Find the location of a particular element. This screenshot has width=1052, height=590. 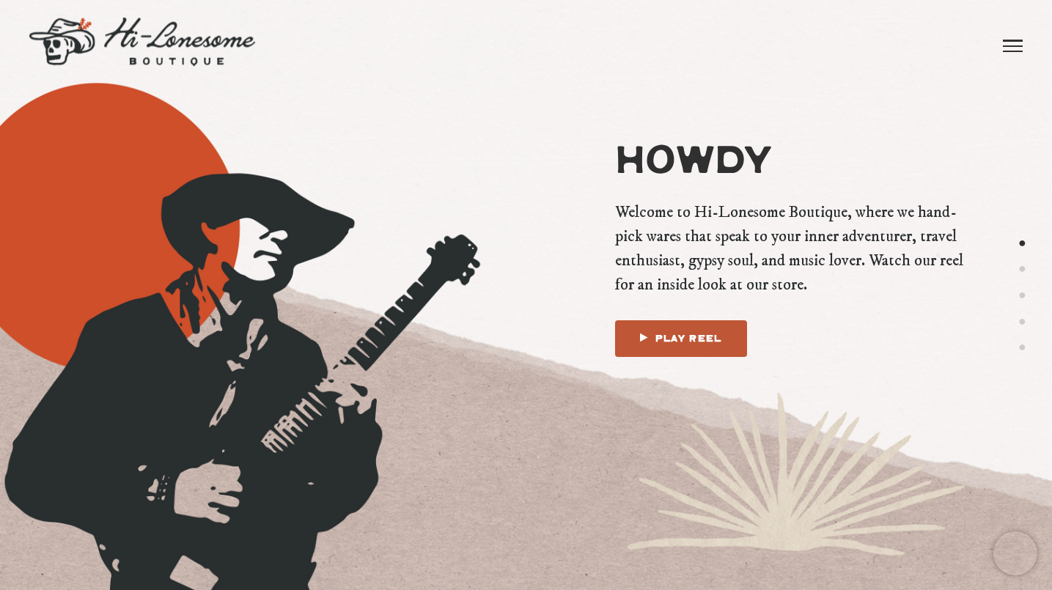

span: Welcome to Hi-Lonesome Boutique, where we hand-pick wares that speak to your inner adventurer, tr... is located at coordinates (789, 248).